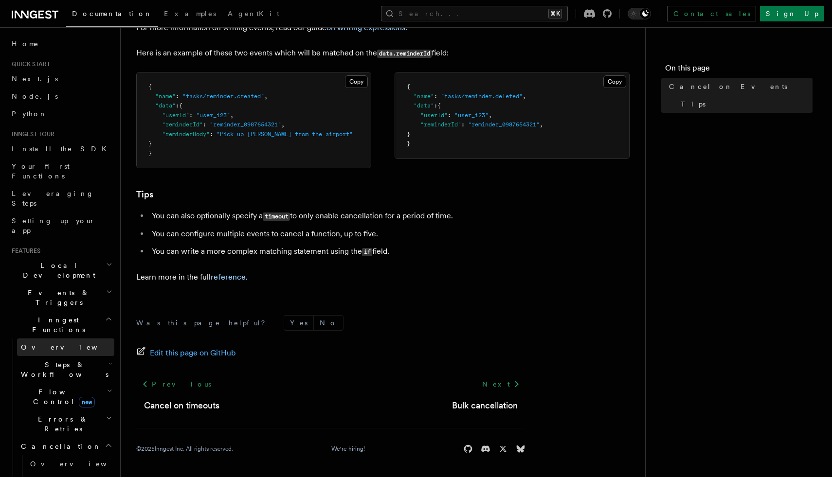 This screenshot has width=832, height=477. Describe the element at coordinates (57, 270) in the screenshot. I see `span: Local Development` at that location.